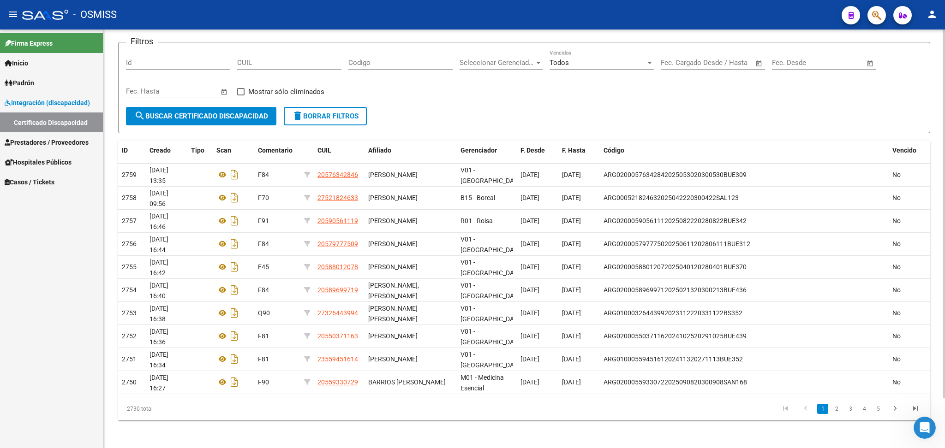 The image size is (945, 448). Describe the element at coordinates (263, 221) in the screenshot. I see `span: F91` at that location.